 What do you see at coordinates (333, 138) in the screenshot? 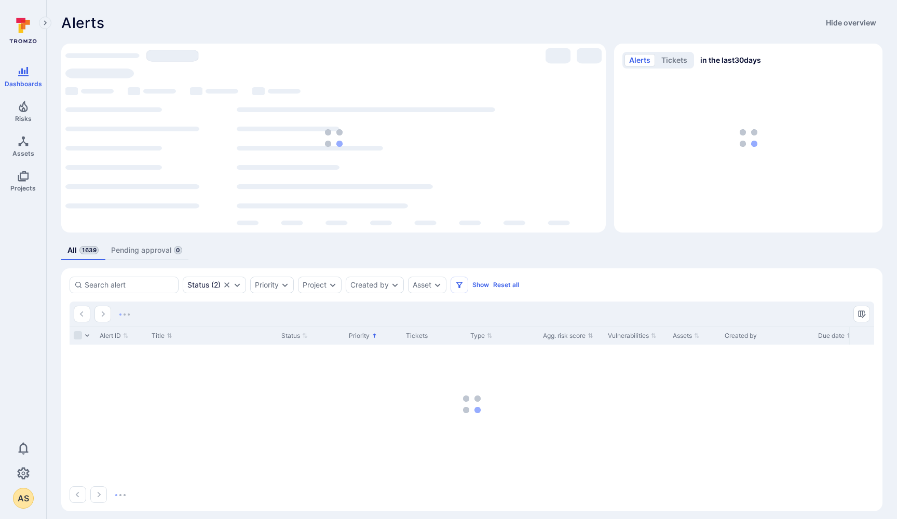
I see `div: Most alerts` at bounding box center [333, 138].